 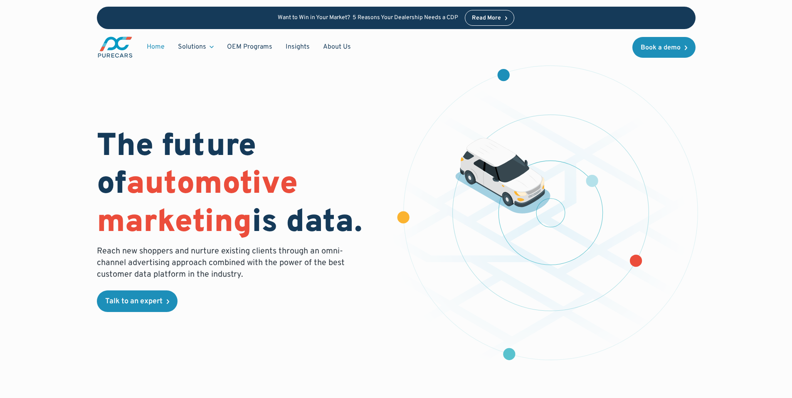 What do you see at coordinates (156, 47) in the screenshot?
I see `a: Home` at bounding box center [156, 47].